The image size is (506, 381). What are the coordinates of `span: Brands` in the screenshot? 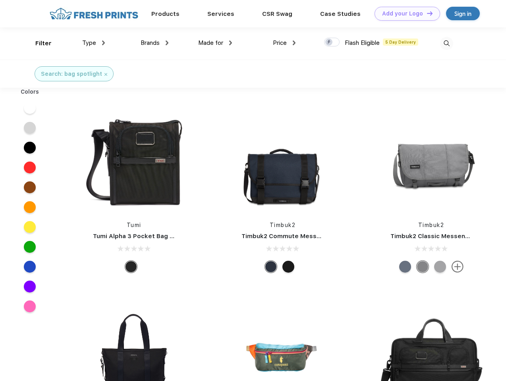 It's located at (150, 43).